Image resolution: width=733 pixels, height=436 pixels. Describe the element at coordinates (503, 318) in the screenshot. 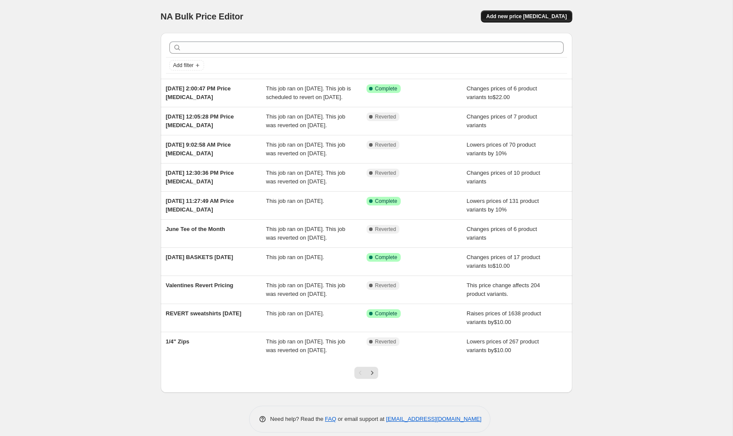

I see `span: Raises prices of 1638 product variants by` at that location.